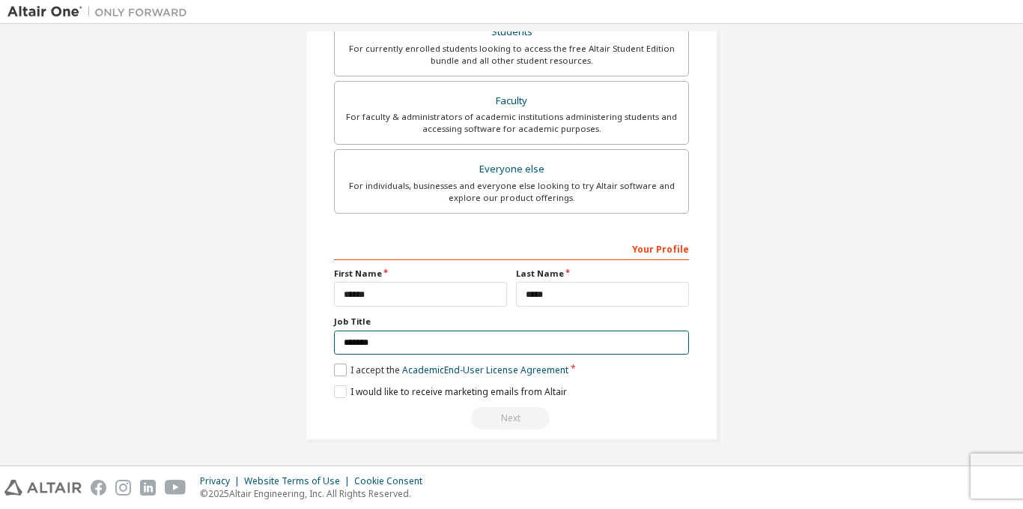  I want to click on img: Altair One, so click(101, 12).